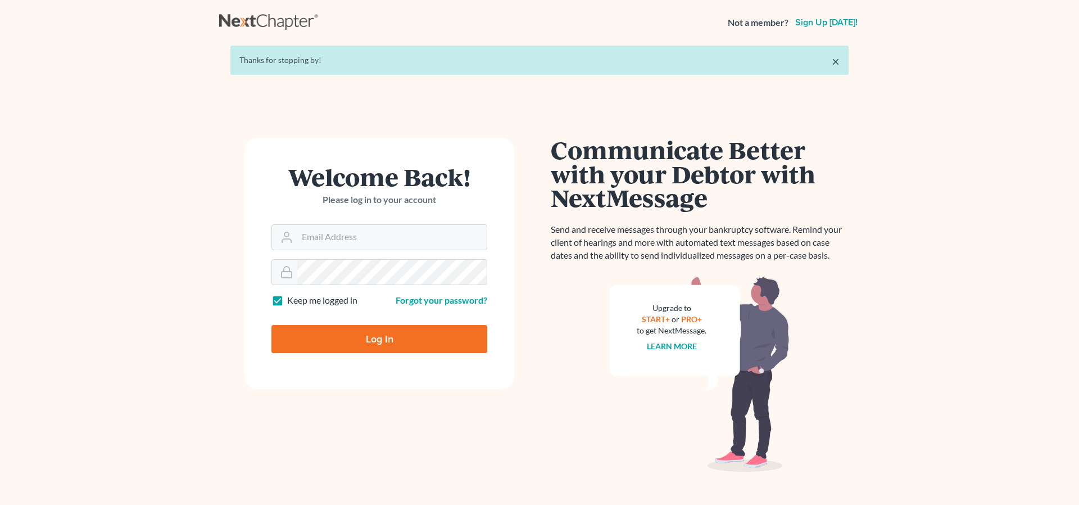 The image size is (1079, 505). Describe the element at coordinates (441, 300) in the screenshot. I see `a: Forgot your password?` at that location.